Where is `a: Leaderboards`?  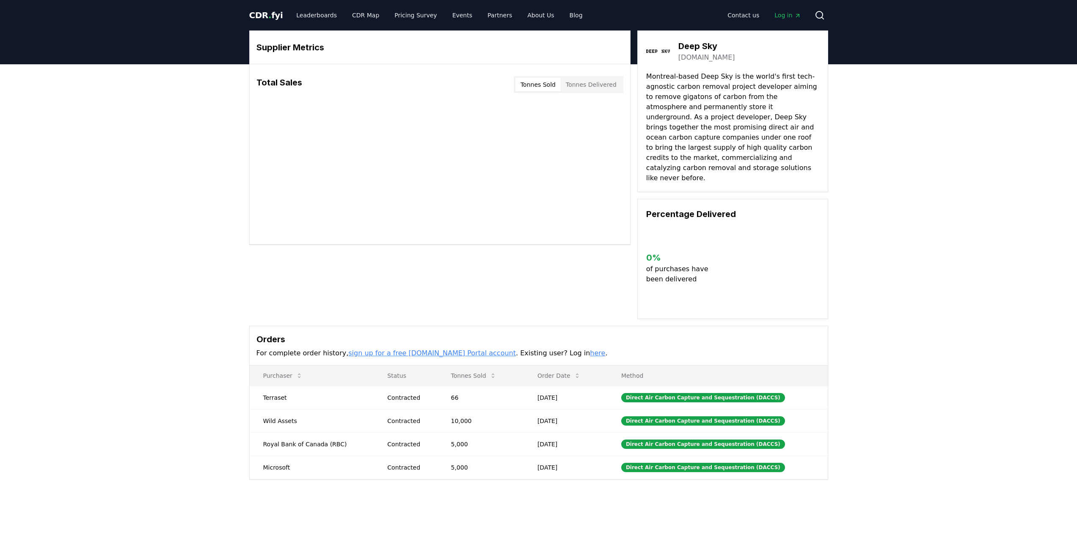 a: Leaderboards is located at coordinates (317, 15).